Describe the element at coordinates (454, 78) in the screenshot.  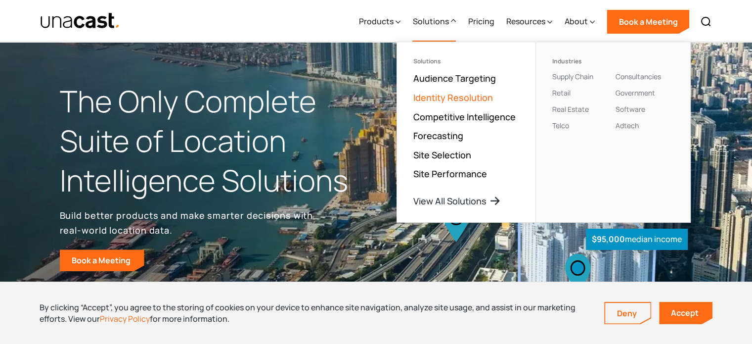
I see `a: Audience Targeting` at that location.